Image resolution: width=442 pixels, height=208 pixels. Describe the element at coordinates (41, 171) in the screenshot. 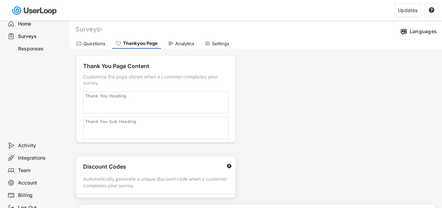

I see `div: Team` at that location.